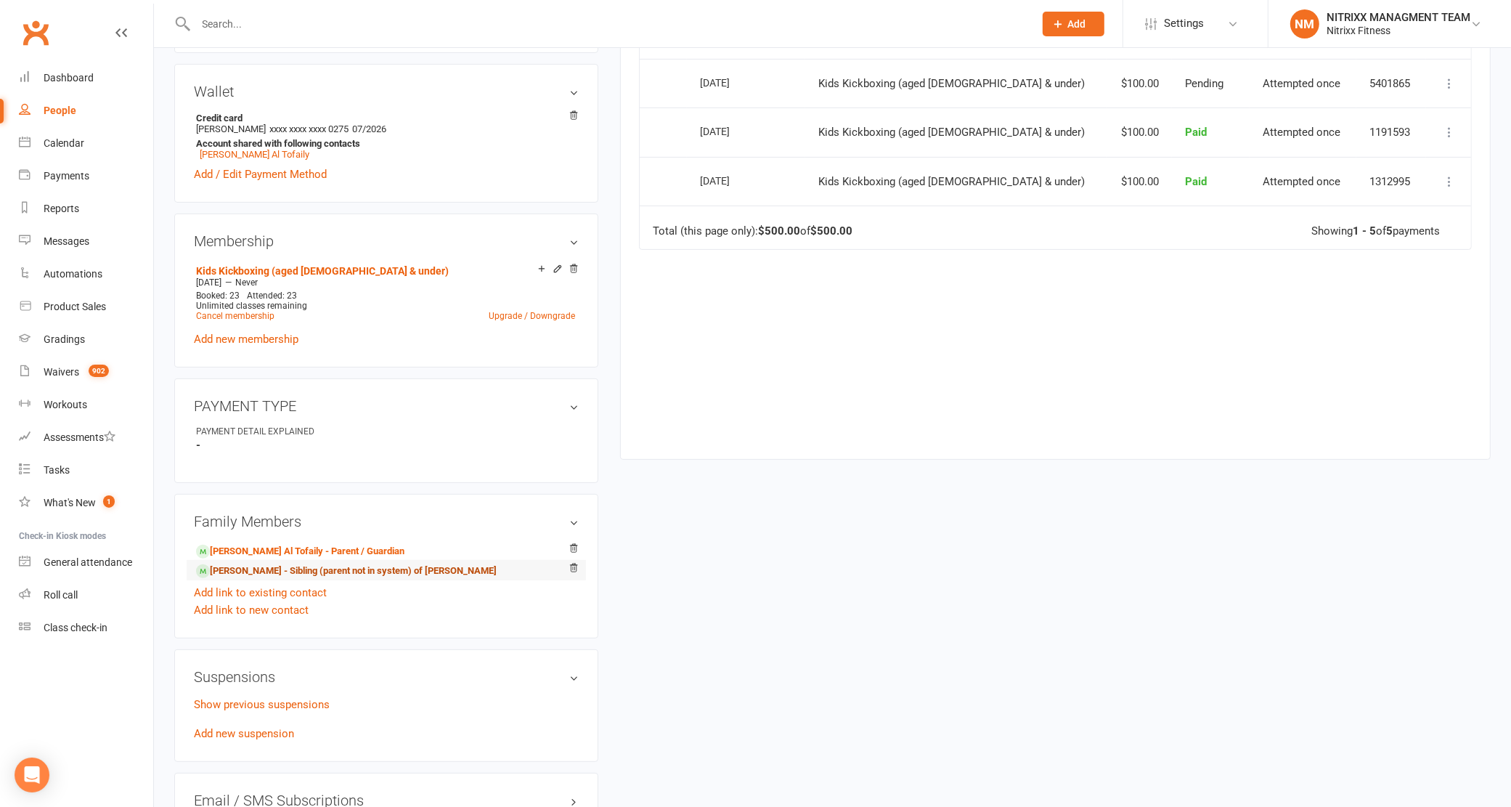 The width and height of the screenshot is (1511, 807). I want to click on a: Add link to new contact, so click(251, 610).